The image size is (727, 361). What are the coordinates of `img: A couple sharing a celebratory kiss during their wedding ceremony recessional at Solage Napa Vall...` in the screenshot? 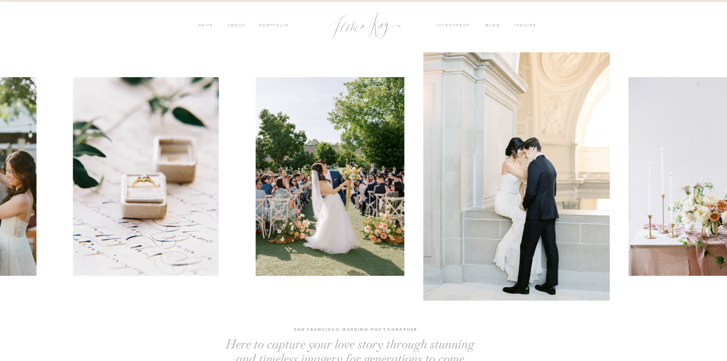 It's located at (330, 176).